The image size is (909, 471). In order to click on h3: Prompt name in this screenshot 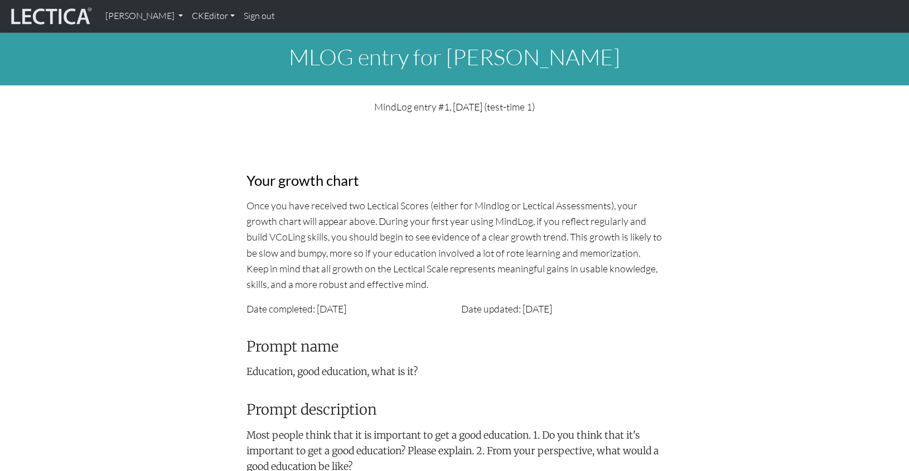, I will do `click(455, 346)`.